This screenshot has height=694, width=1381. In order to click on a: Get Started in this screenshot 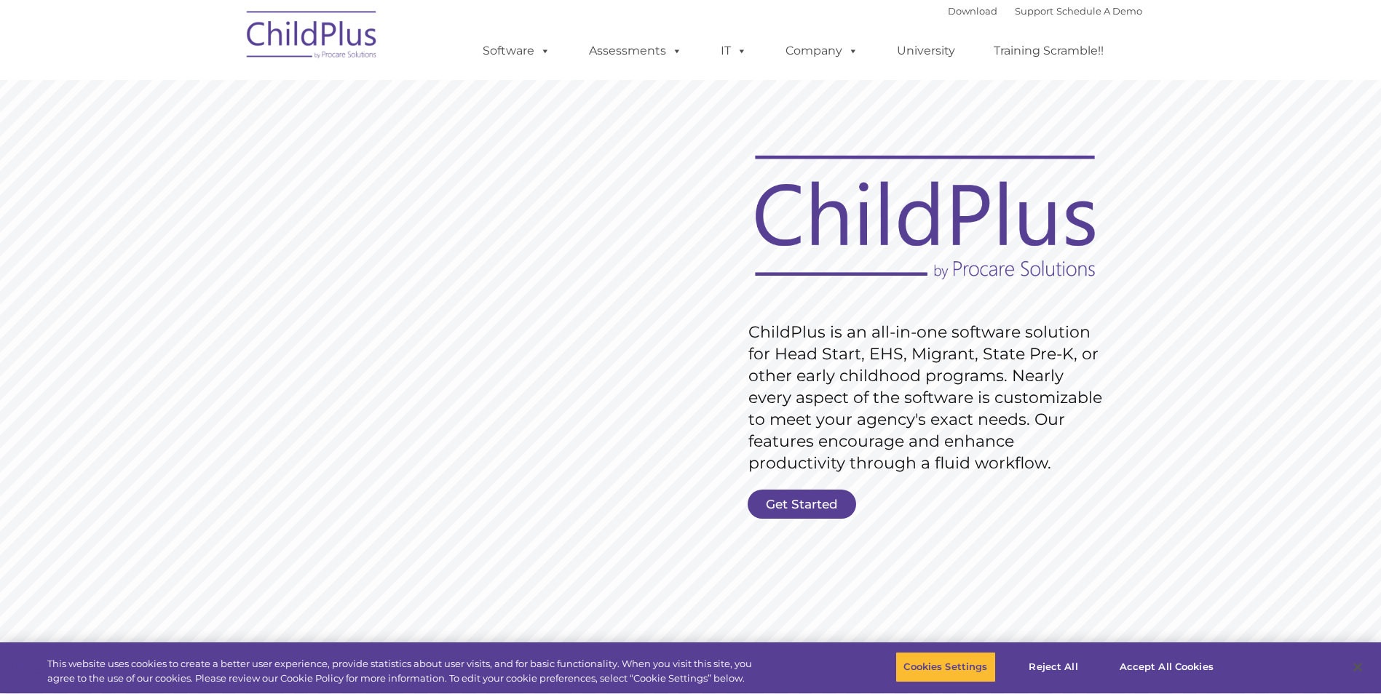, I will do `click(801, 504)`.